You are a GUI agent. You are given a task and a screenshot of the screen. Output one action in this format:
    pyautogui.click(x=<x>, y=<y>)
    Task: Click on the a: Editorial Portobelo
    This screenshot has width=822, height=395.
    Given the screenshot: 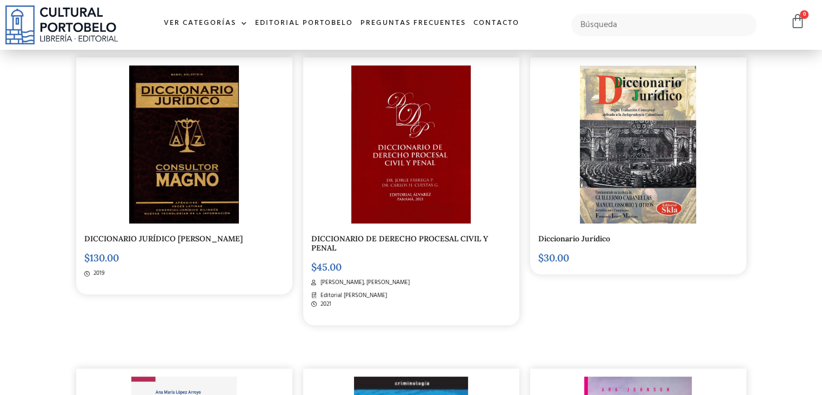 What is the action you would take?
    pyautogui.click(x=304, y=23)
    